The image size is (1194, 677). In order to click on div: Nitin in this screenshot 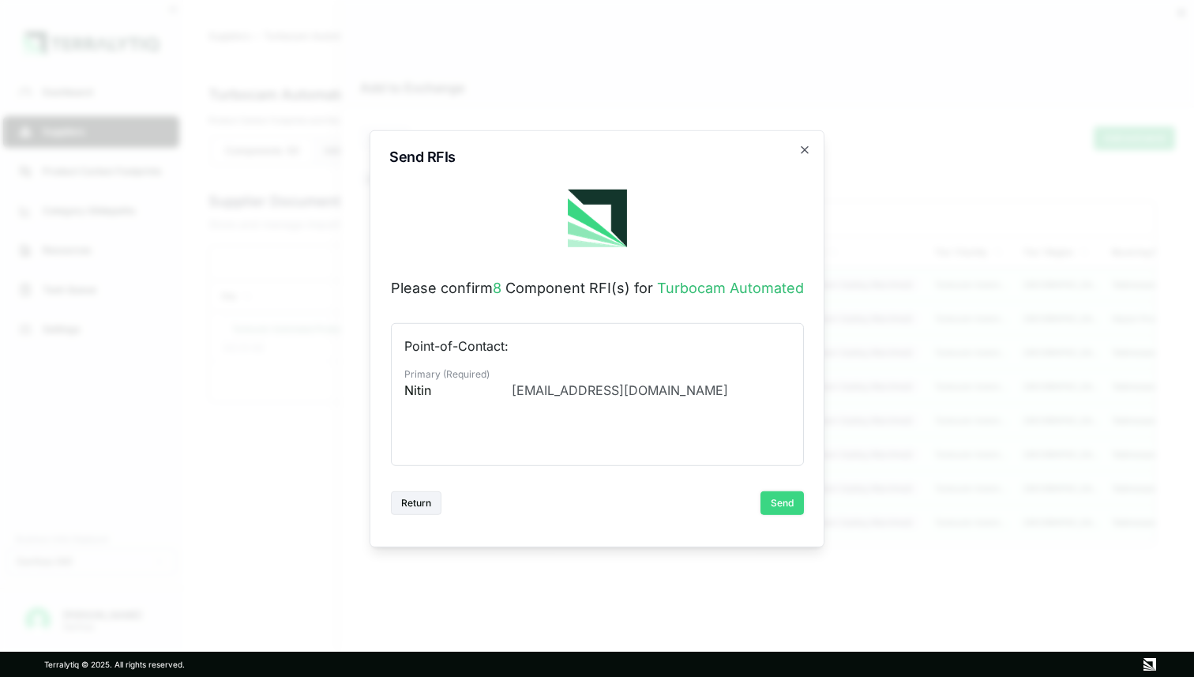, I will do `click(455, 390)`.